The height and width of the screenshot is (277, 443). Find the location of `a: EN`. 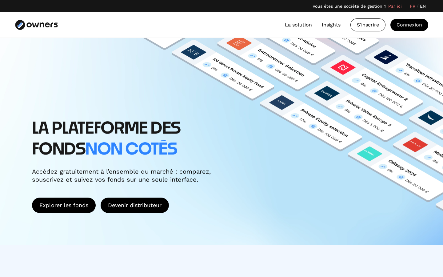

a: EN is located at coordinates (422, 6).